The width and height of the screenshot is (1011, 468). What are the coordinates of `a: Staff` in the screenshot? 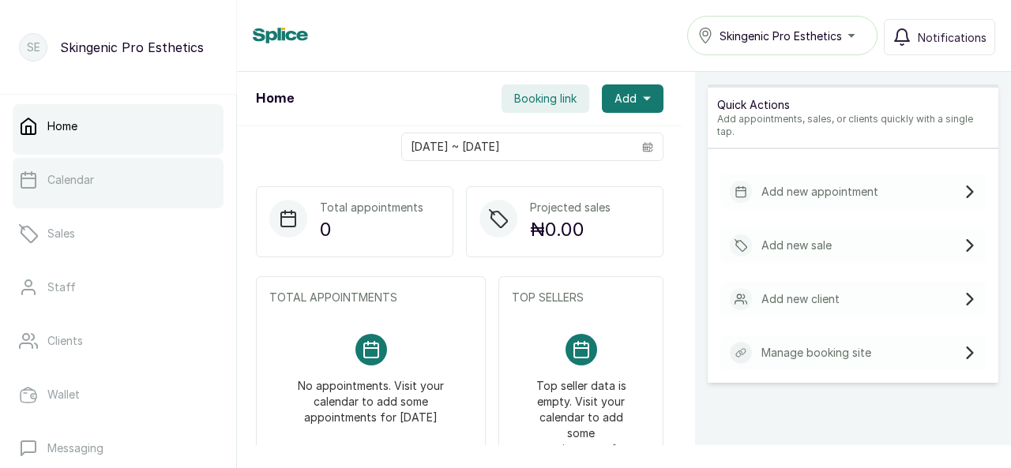 It's located at (118, 287).